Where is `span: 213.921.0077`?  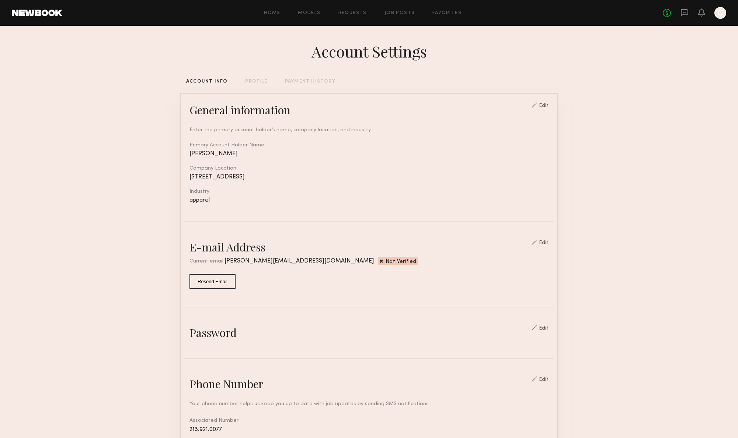 span: 213.921.0077 is located at coordinates (206, 429).